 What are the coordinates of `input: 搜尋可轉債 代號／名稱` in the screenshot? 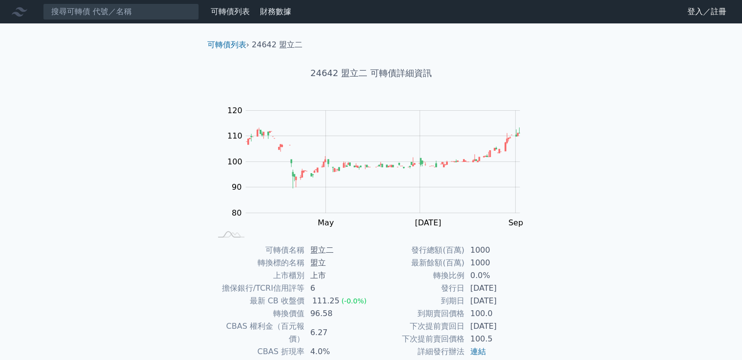 It's located at (121, 12).